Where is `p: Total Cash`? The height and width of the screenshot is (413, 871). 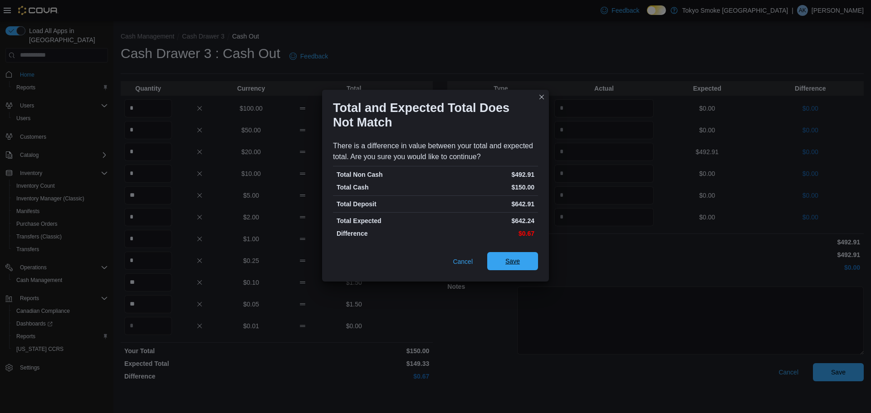 p: Total Cash is located at coordinates (385, 187).